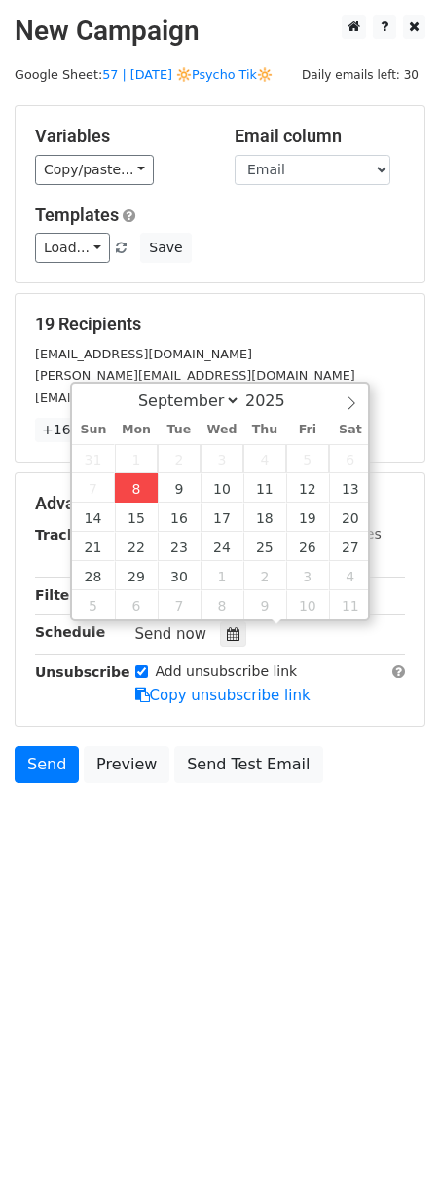 This screenshot has height=1197, width=440. What do you see at coordinates (222, 430) in the screenshot?
I see `span: Wed` at bounding box center [222, 430].